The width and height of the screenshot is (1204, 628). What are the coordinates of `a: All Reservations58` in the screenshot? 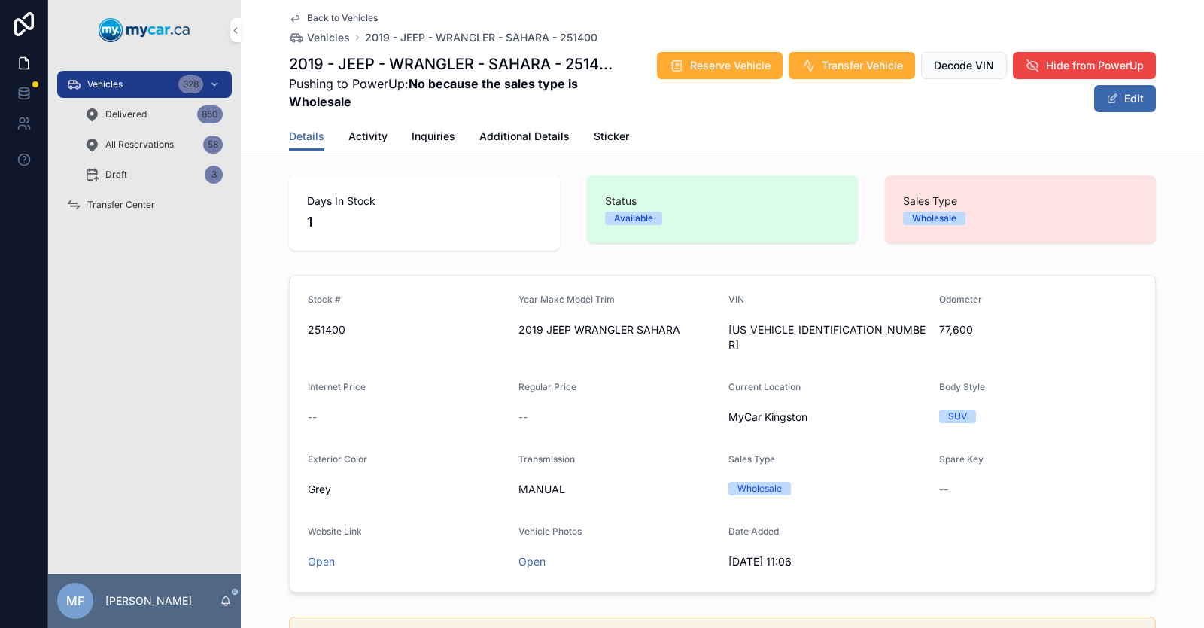 It's located at (154, 144).